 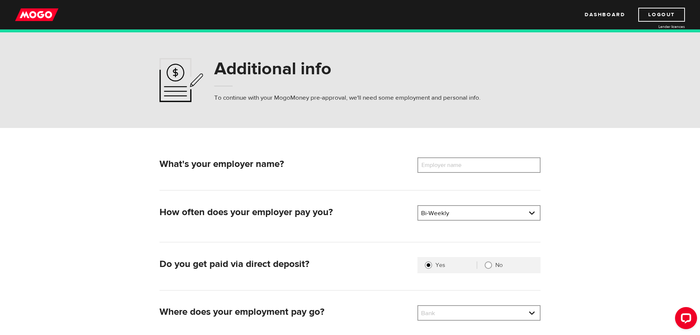 What do you see at coordinates (181, 80) in the screenshot?
I see `img: application-ef4f7aff46a5c1a1d42a38d909f5b40b.svg` at bounding box center [181, 80].